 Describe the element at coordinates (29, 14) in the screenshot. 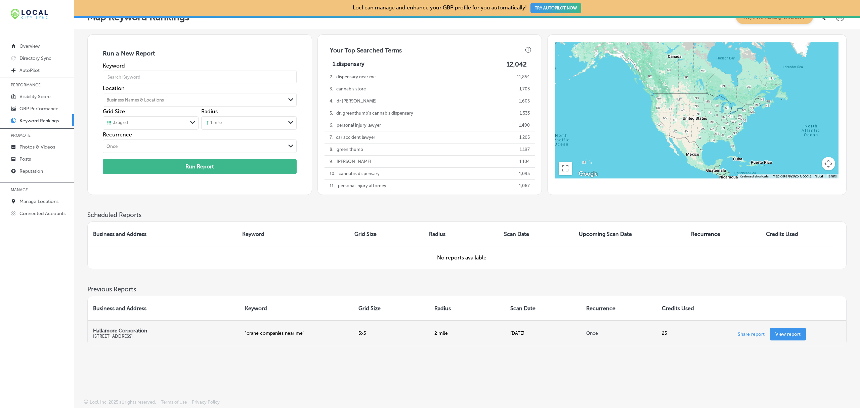

I see `img: 12321ecb-abad-46dd-be7f-2600e8d3409flocal-city-sync-logo-rectangle.png` at that location.